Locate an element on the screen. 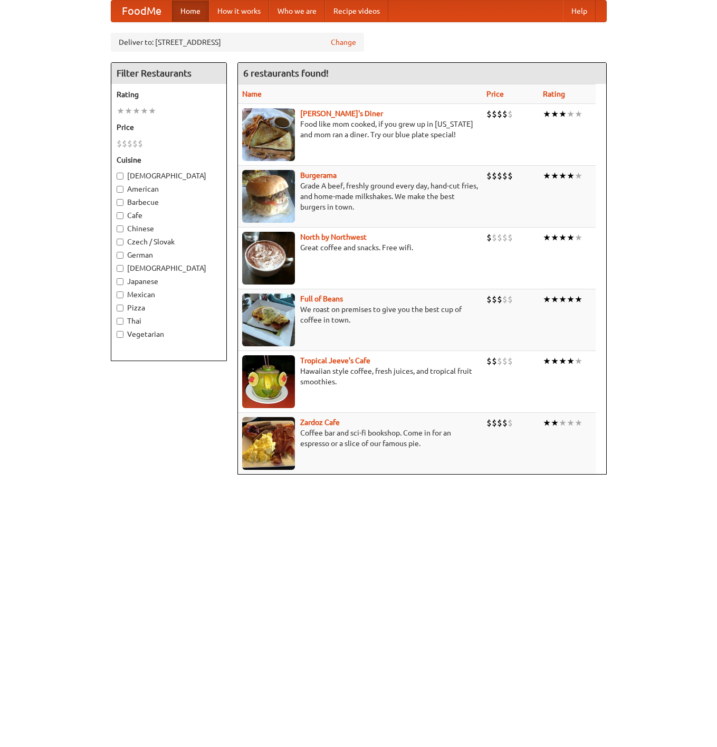 This screenshot has width=717, height=747. label: Thai is located at coordinates (169, 321).